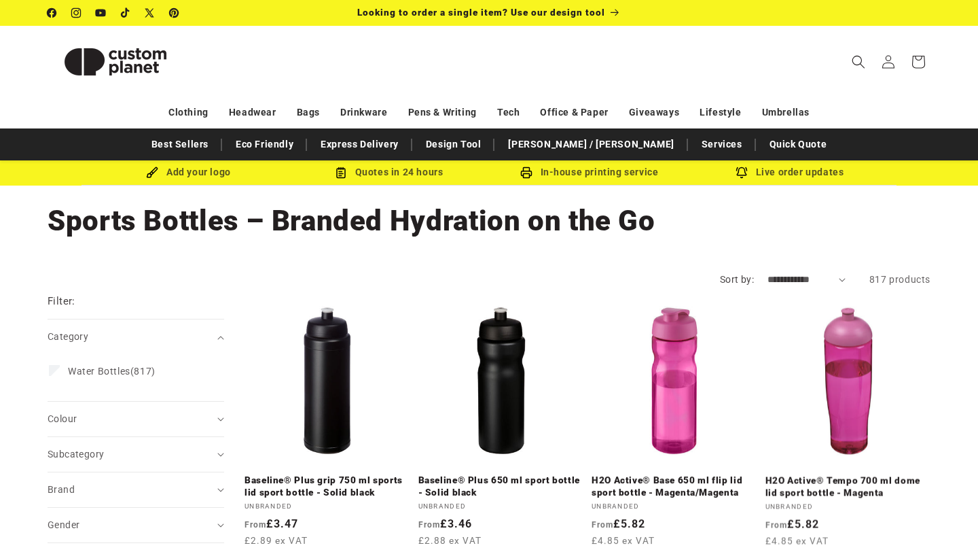  What do you see at coordinates (180, 144) in the screenshot?
I see `a: Best Sellers` at bounding box center [180, 144].